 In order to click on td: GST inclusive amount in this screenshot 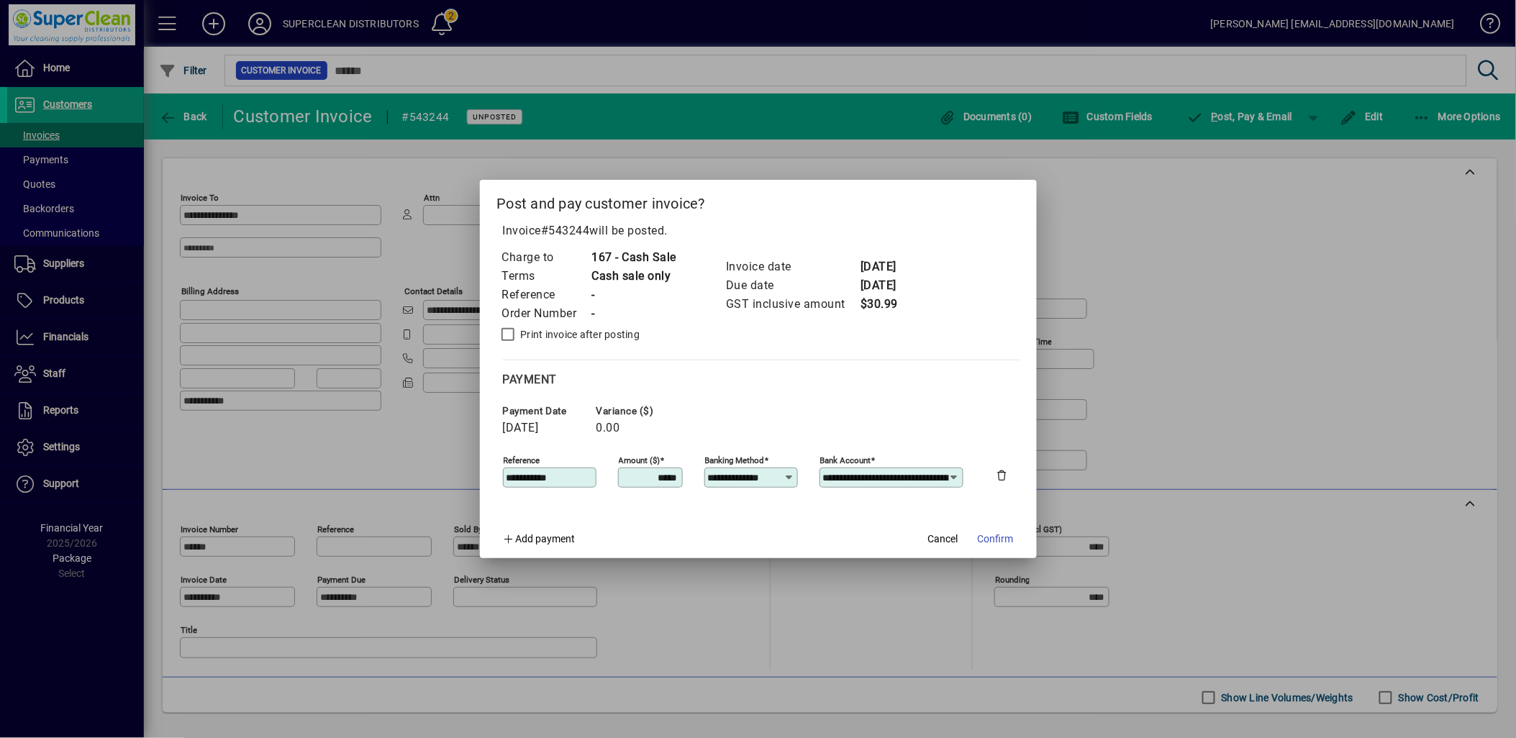, I will do `click(792, 304)`.